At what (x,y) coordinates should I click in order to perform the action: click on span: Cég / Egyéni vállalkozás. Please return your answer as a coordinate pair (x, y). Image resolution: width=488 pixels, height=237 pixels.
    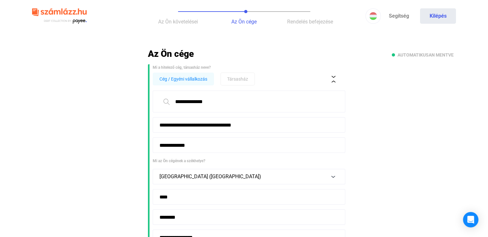
    Looking at the image, I should click on (183, 79).